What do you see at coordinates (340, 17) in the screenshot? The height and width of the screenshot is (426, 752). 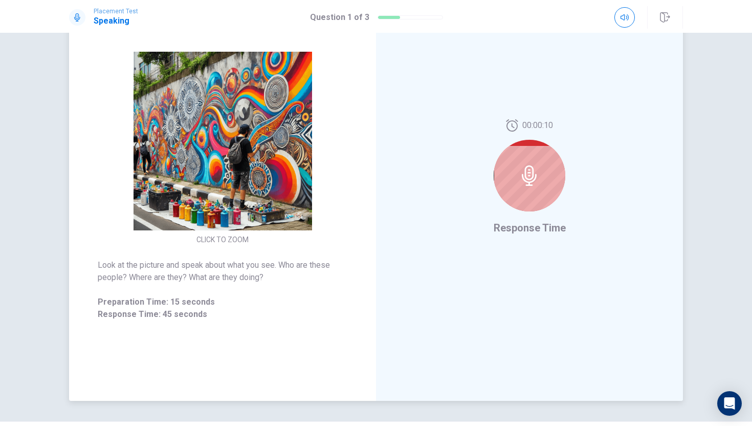 I see `h1: Question 1 of 3` at bounding box center [340, 17].